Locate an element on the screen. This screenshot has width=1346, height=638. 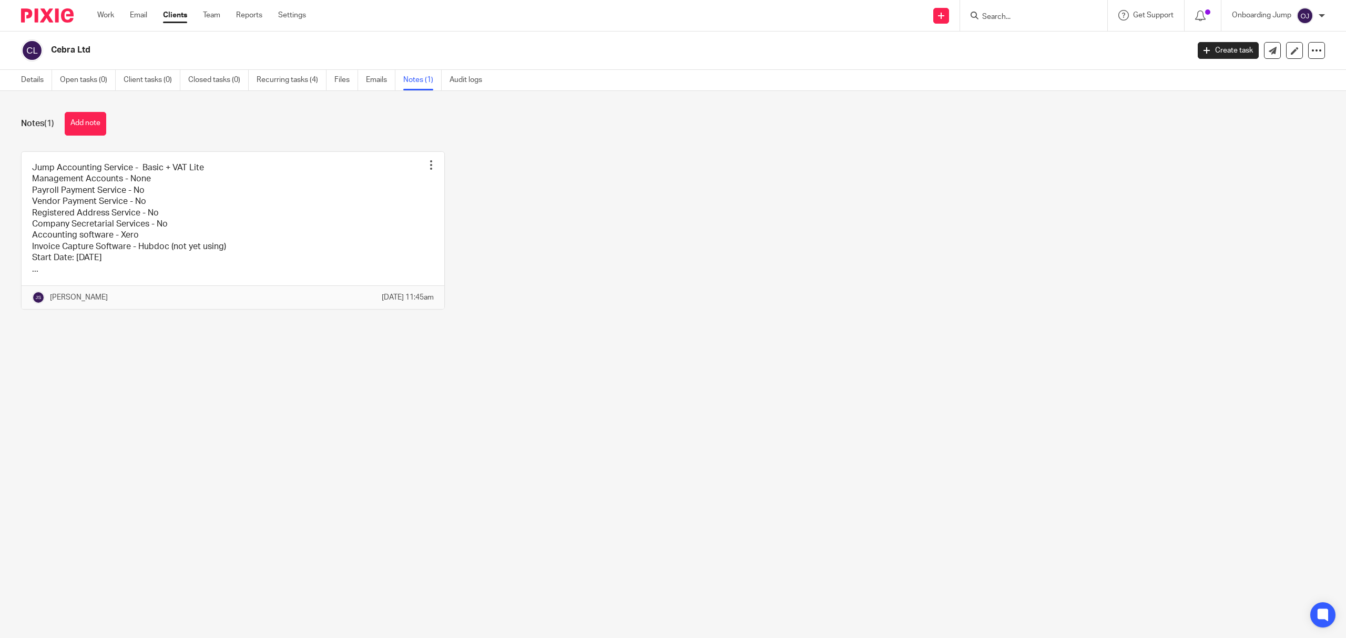
a: Clients is located at coordinates (175, 15).